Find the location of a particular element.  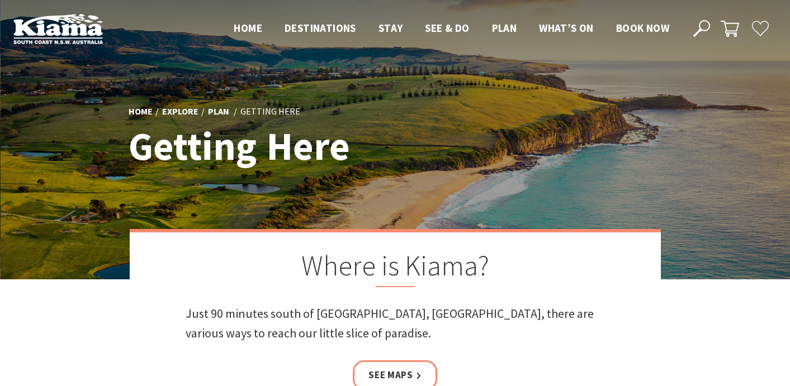

h2: Where is Kiama? is located at coordinates (395, 268).